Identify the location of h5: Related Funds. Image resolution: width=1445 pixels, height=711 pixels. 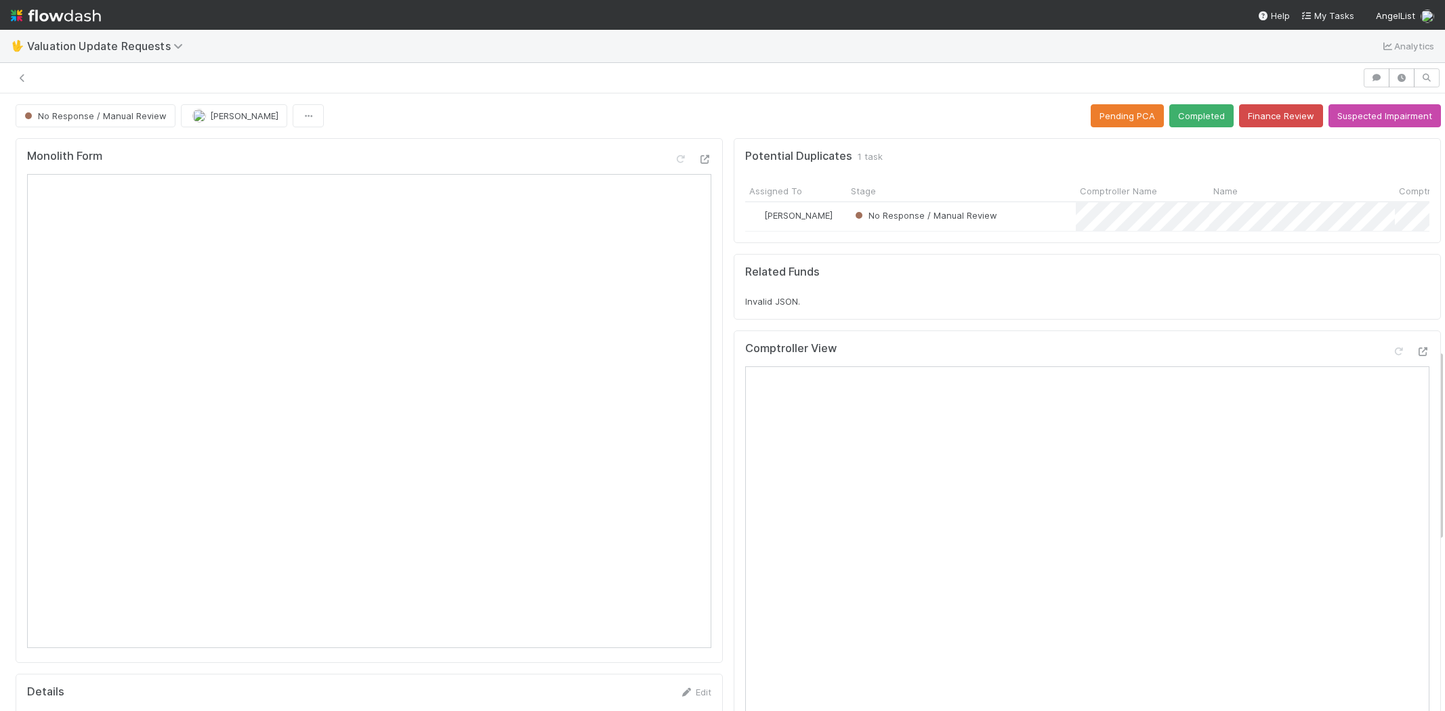
(782, 272).